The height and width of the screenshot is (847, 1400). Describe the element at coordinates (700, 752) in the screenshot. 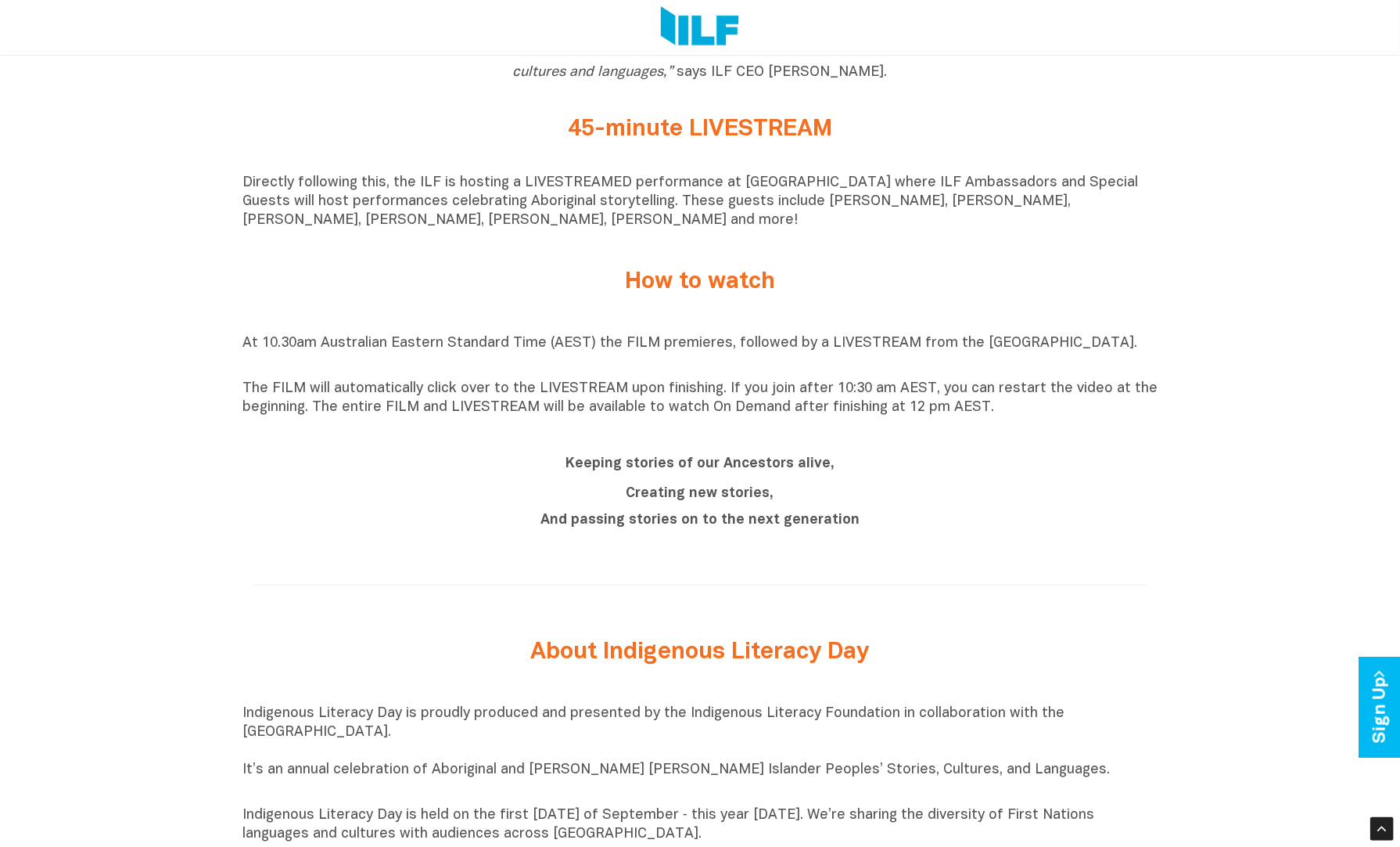

I see `p: Indigenous Literacy Day is proudly produced and presented by the Indigenous Literacy Foundation i...` at that location.